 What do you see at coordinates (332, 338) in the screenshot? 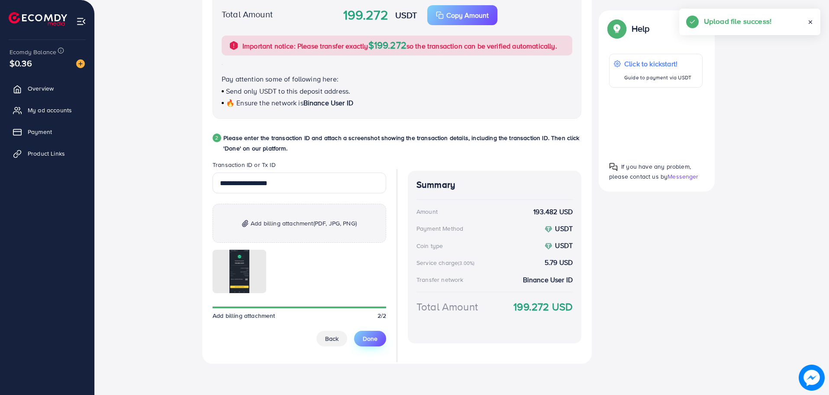
I see `span: Back` at bounding box center [332, 338].